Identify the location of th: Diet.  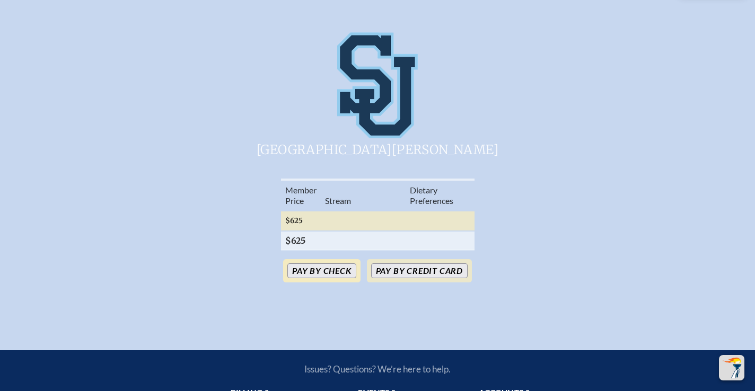
(432, 195).